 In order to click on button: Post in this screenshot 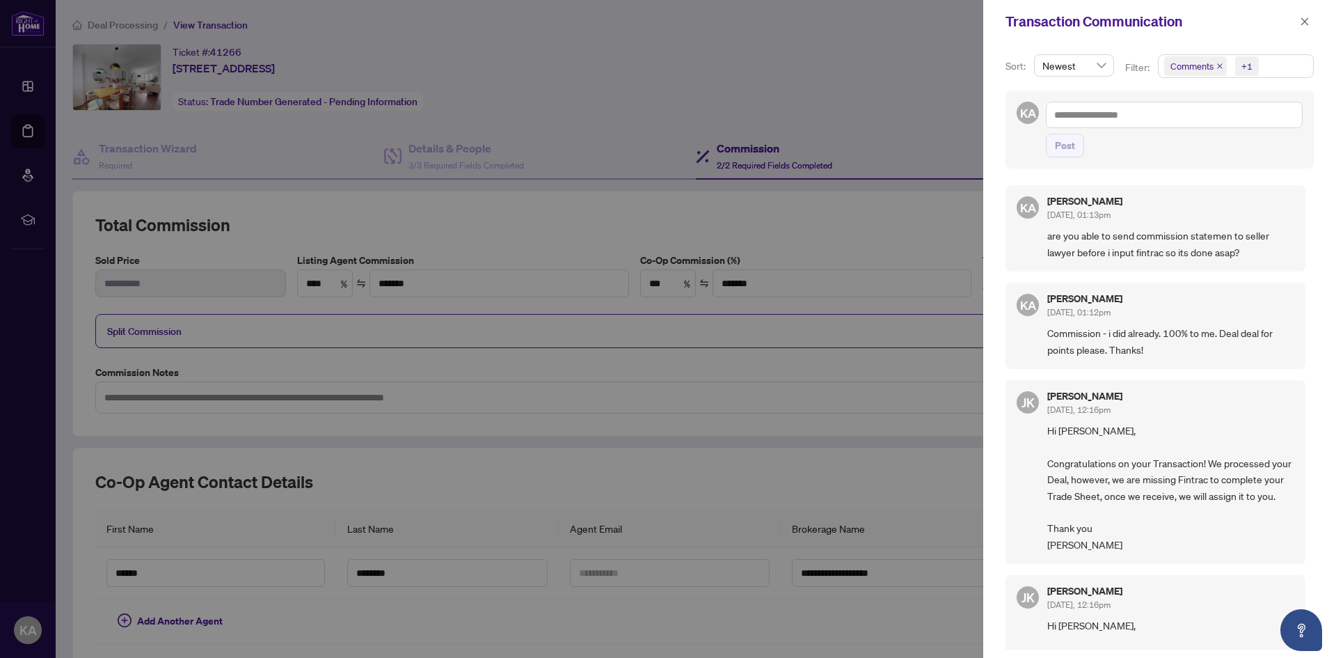, I will do `click(1065, 145)`.